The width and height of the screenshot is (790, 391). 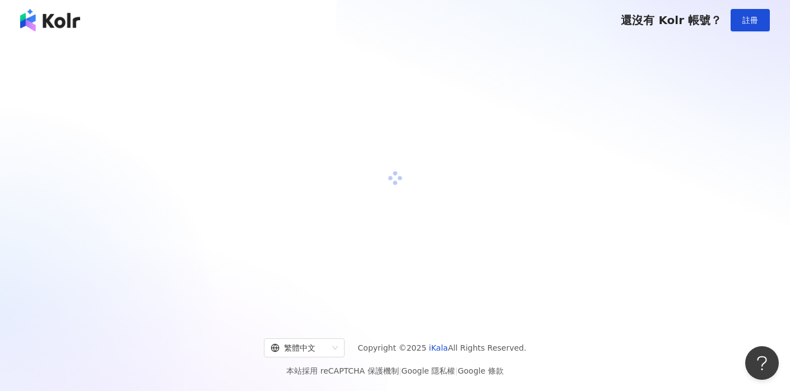 What do you see at coordinates (50, 20) in the screenshot?
I see `img: logo` at bounding box center [50, 20].